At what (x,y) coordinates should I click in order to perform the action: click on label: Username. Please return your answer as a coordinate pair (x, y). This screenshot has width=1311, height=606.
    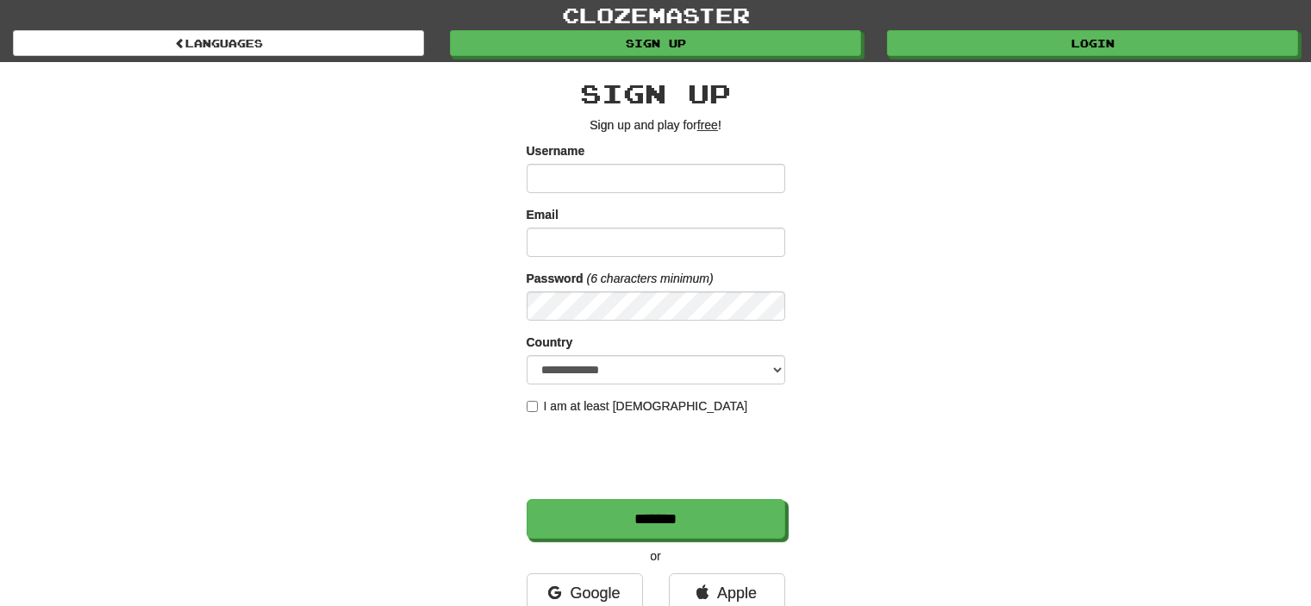
    Looking at the image, I should click on (556, 151).